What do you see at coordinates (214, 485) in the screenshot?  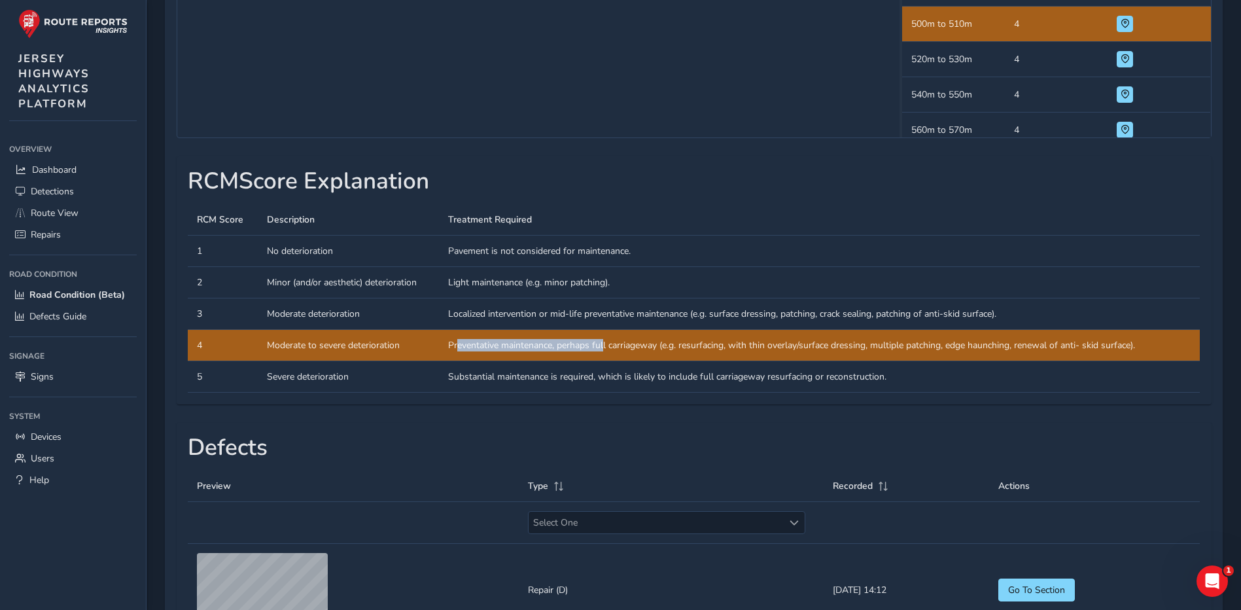 I see `span: Preview` at bounding box center [214, 485].